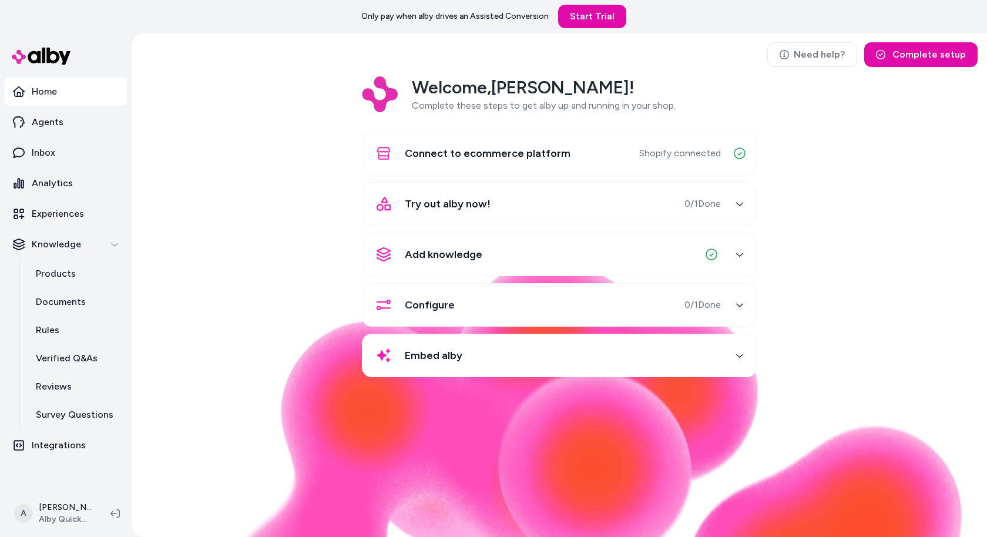  I want to click on p: Rules, so click(48, 330).